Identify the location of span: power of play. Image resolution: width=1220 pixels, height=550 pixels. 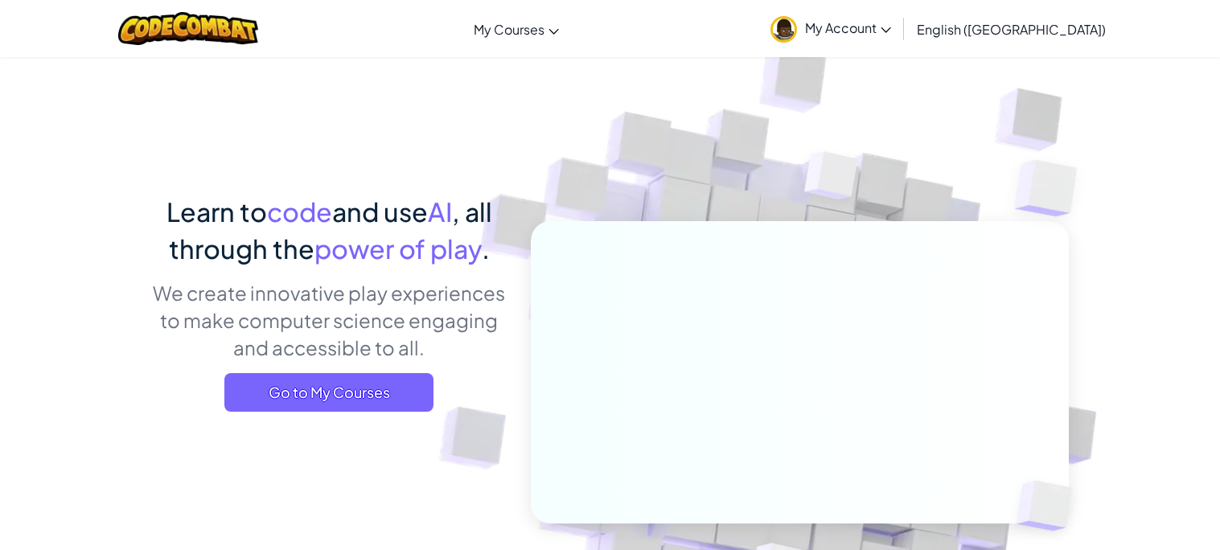
(398, 248).